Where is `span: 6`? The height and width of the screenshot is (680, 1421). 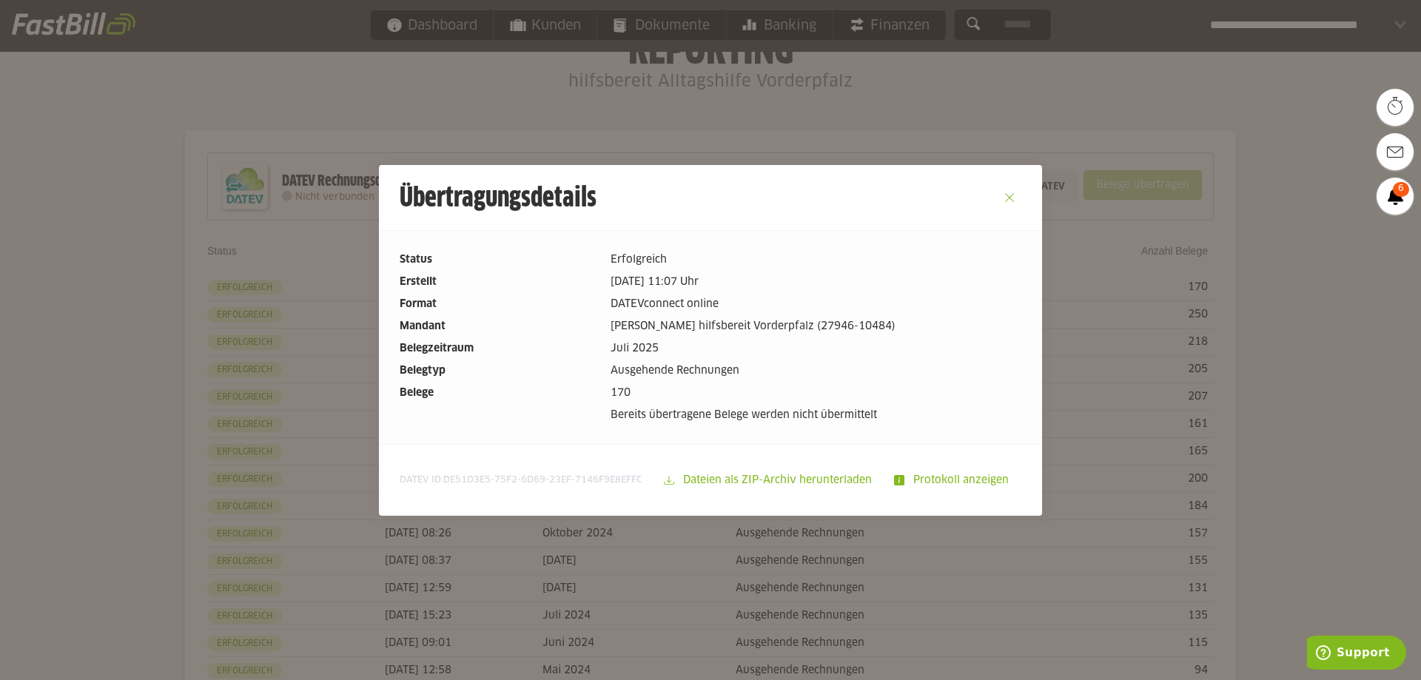 span: 6 is located at coordinates (1401, 189).